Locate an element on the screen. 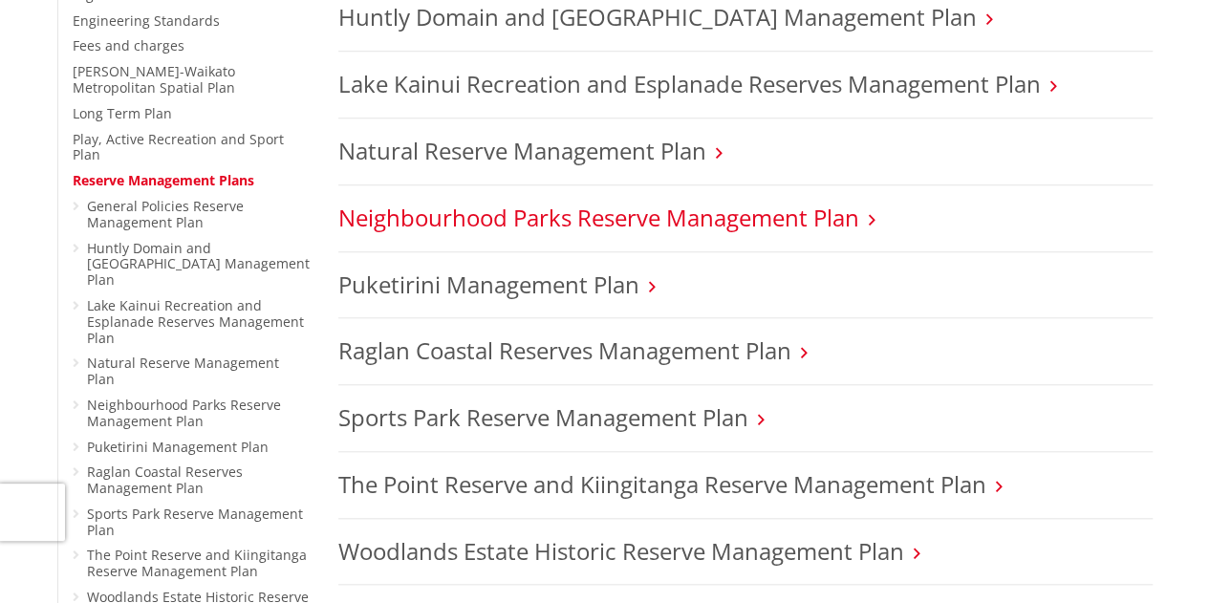 This screenshot has height=603, width=1209. a: Engineering Standards is located at coordinates (146, 20).